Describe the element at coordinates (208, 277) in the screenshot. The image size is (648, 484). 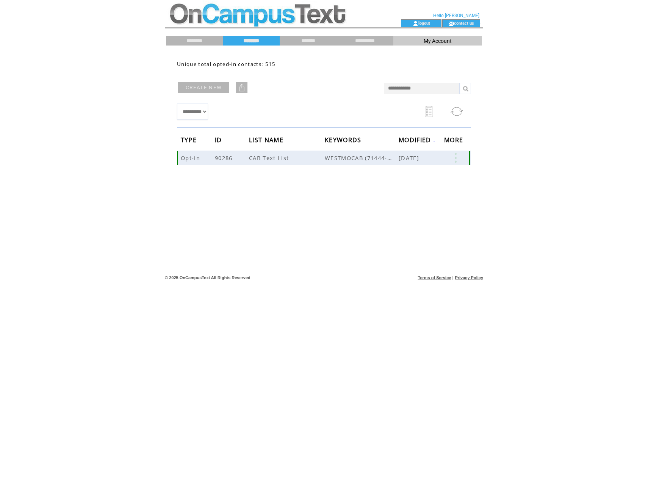
I see `span: © 2025 OnCampusText All Rights Reserved` at that location.